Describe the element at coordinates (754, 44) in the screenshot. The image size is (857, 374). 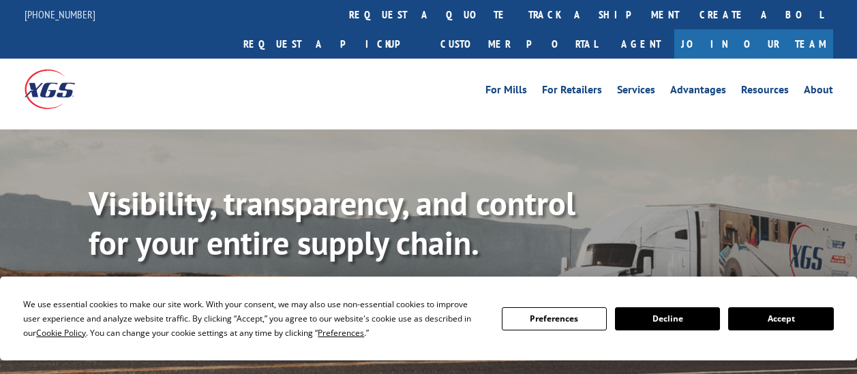
I see `a: Join Our Team` at that location.